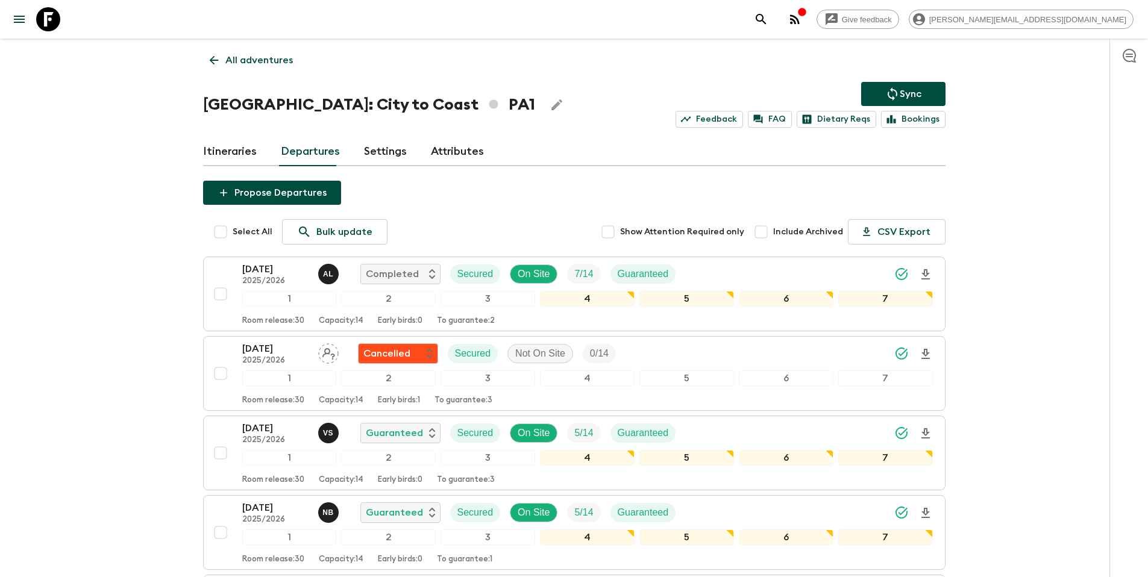 This screenshot has height=577, width=1148. What do you see at coordinates (465, 560) in the screenshot?
I see `p: To guarantee: 1` at bounding box center [465, 560].